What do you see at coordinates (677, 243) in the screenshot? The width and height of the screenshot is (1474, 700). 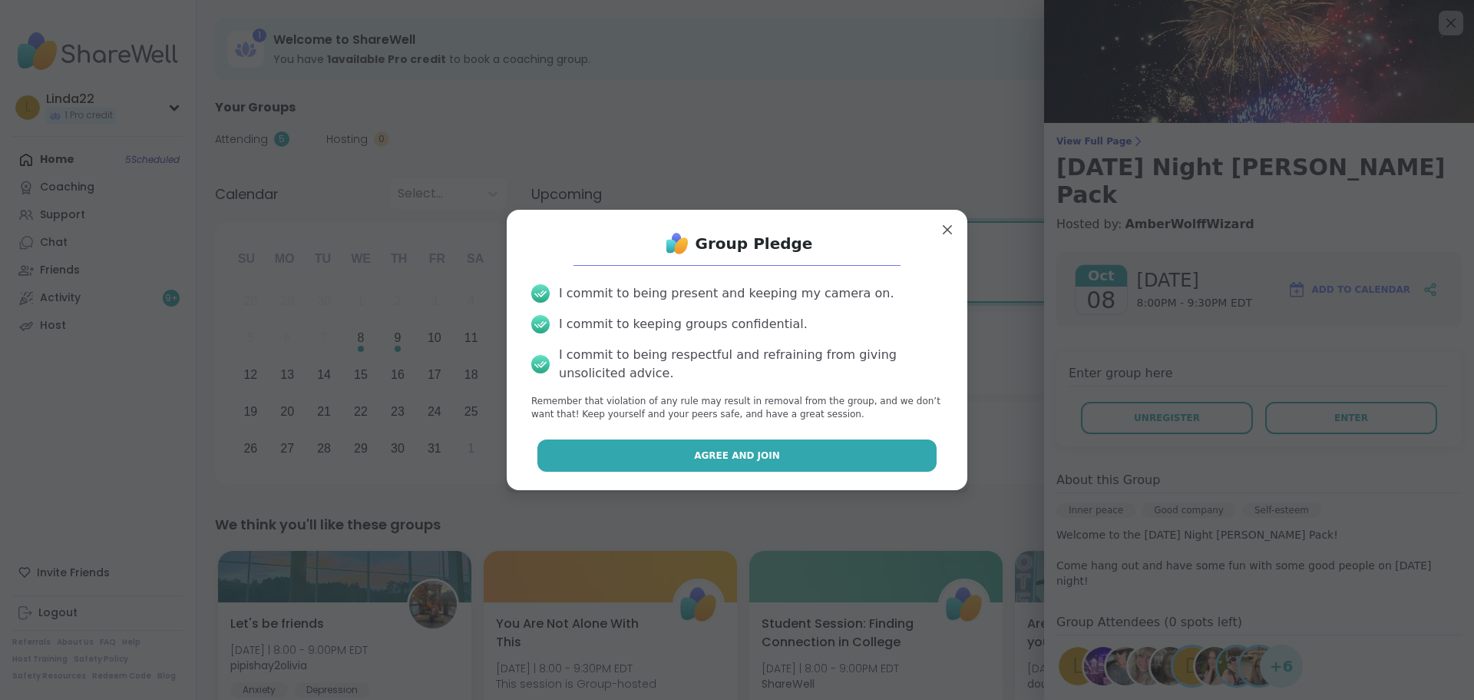 I see `img: ShareWell Logo` at bounding box center [677, 243].